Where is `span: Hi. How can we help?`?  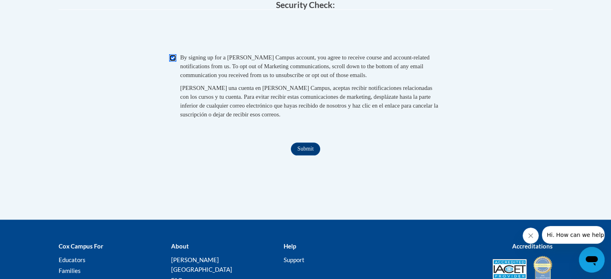 span: Hi. How can we help? is located at coordinates (35, 9).